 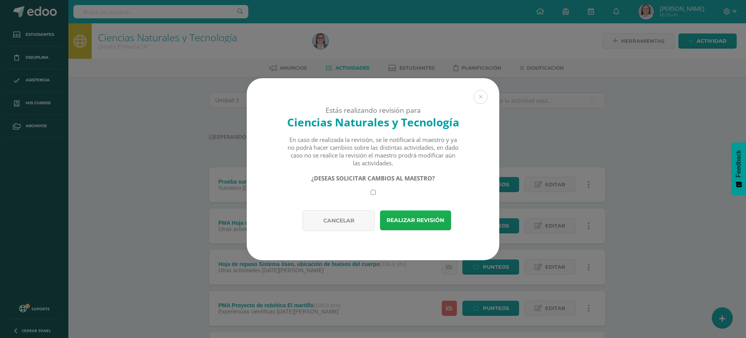 What do you see at coordinates (373, 122) in the screenshot?
I see `strong: Ciencias Naturales y Tecnología` at bounding box center [373, 122].